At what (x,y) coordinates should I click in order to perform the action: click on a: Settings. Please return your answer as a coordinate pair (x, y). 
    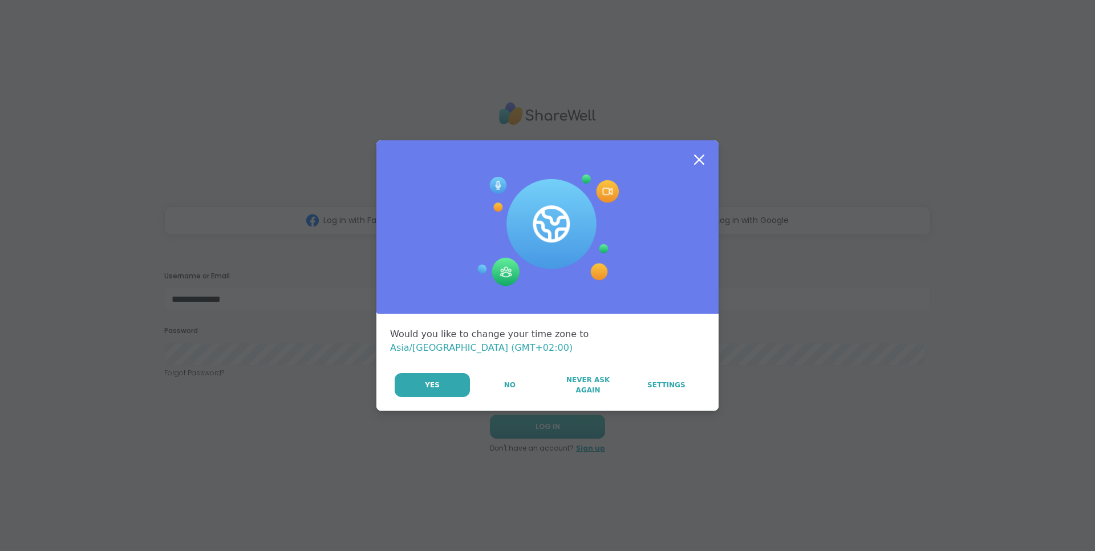
    Looking at the image, I should click on (666, 385).